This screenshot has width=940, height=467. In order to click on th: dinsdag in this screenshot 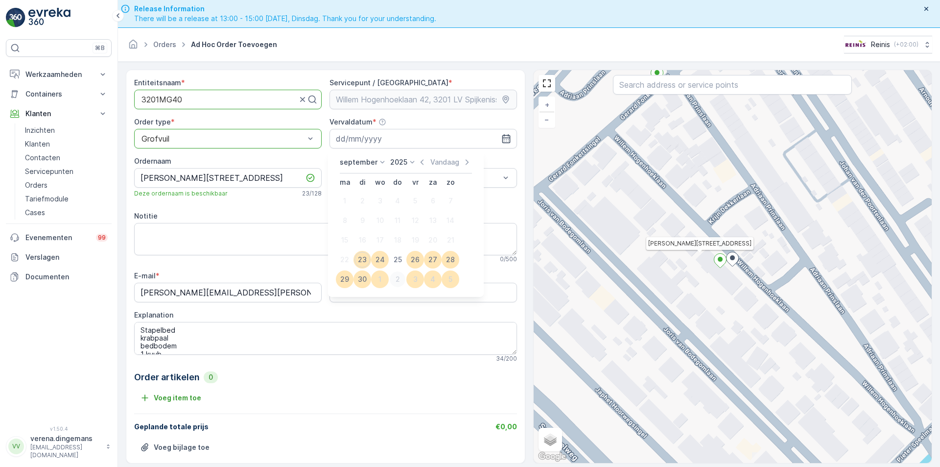, I will do `click(362, 182)`.